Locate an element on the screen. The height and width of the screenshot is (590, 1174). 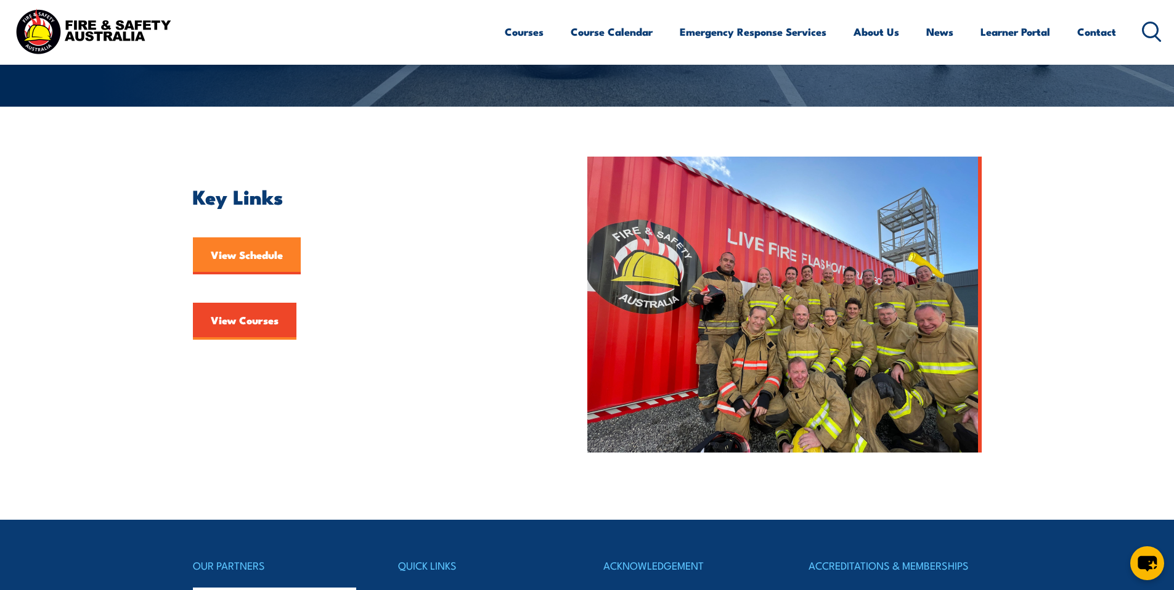
a: About Us is located at coordinates (877, 31).